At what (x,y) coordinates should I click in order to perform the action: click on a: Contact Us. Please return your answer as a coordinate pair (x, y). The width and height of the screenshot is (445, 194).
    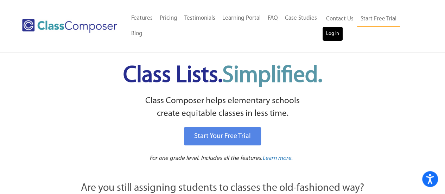
    Looking at the image, I should click on (340, 19).